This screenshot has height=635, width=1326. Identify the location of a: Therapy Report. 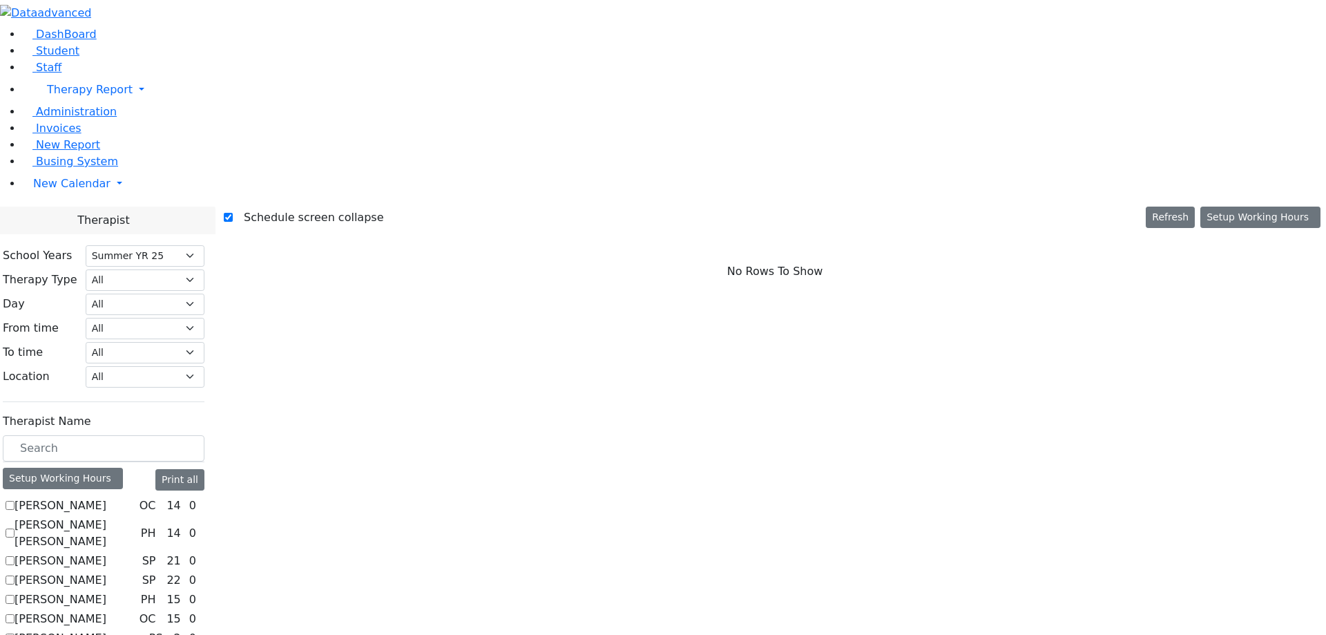
(674, 90).